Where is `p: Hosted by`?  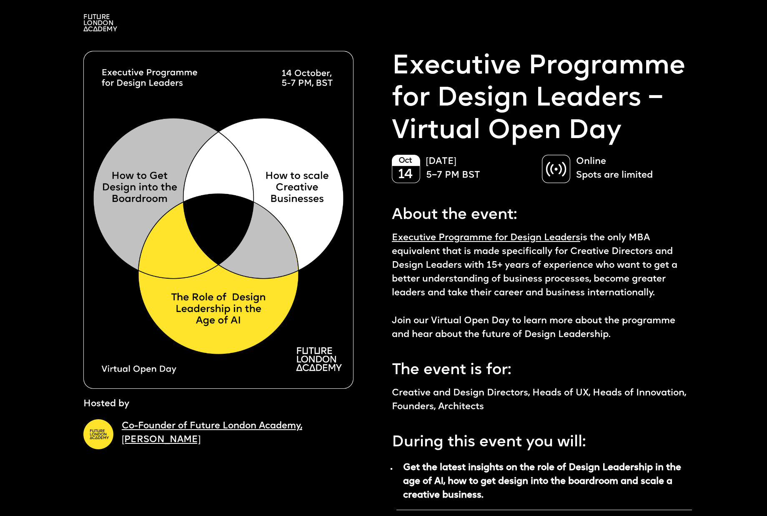 p: Hosted by is located at coordinates (106, 404).